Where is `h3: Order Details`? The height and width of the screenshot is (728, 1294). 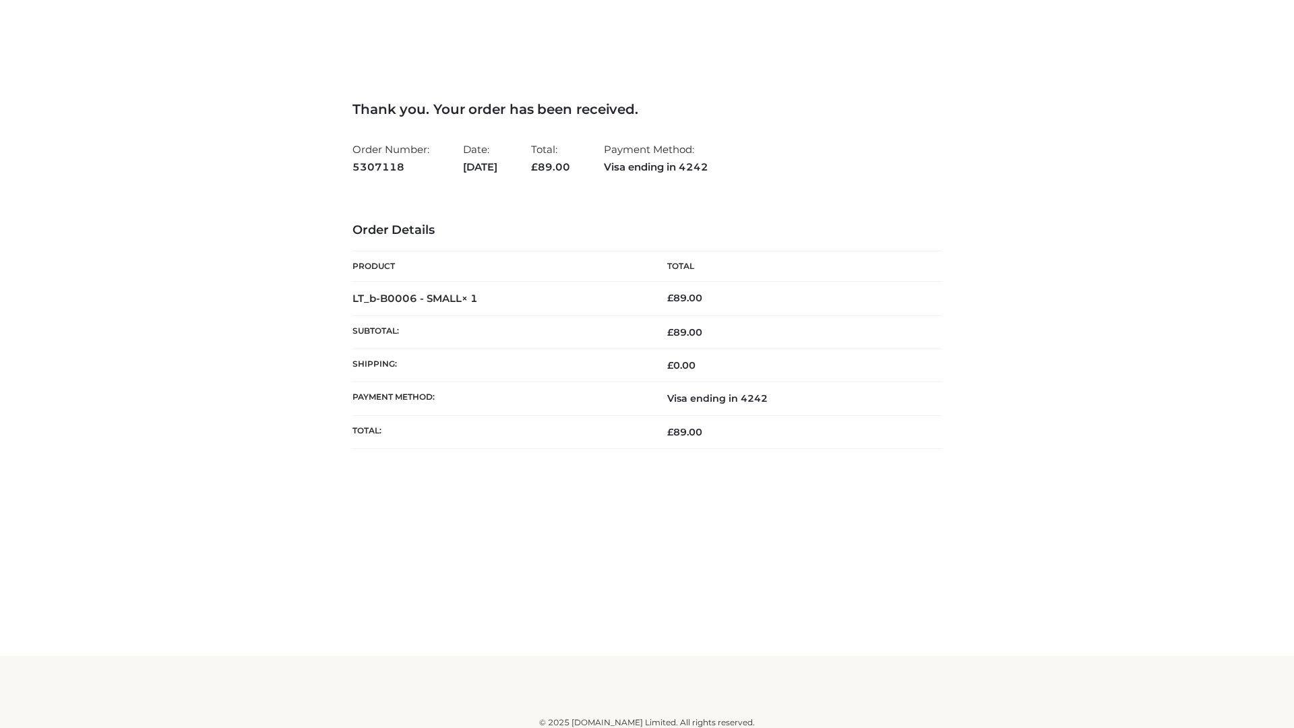 h3: Order Details is located at coordinates (647, 230).